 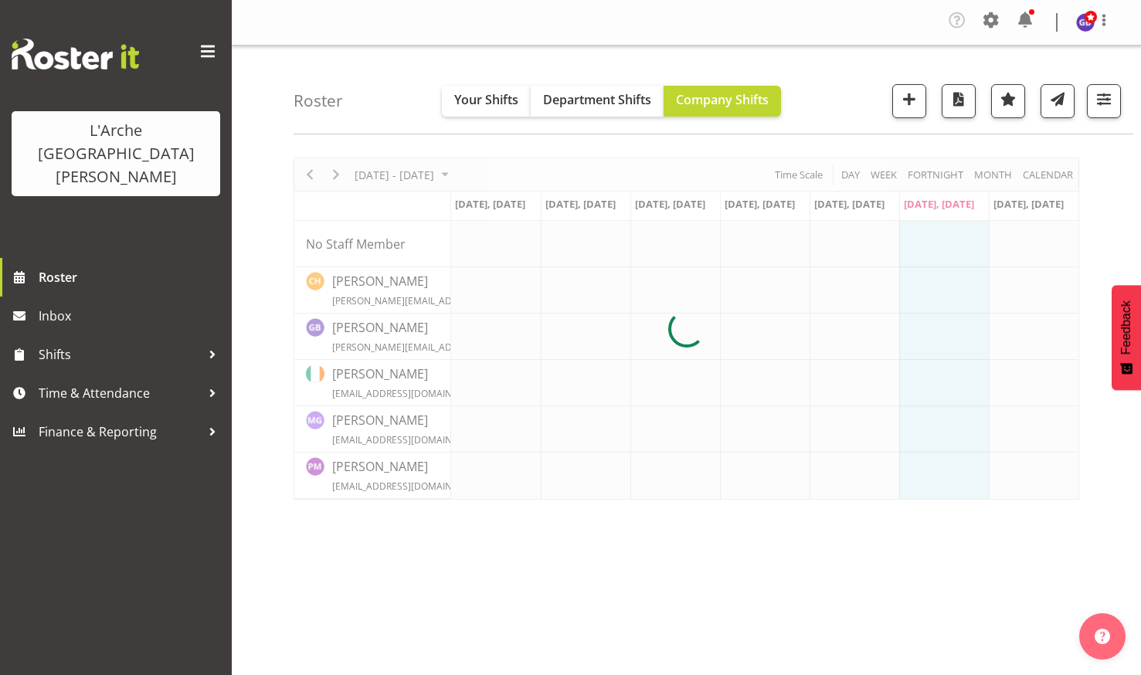 I want to click on span: Company Shifts, so click(x=723, y=100).